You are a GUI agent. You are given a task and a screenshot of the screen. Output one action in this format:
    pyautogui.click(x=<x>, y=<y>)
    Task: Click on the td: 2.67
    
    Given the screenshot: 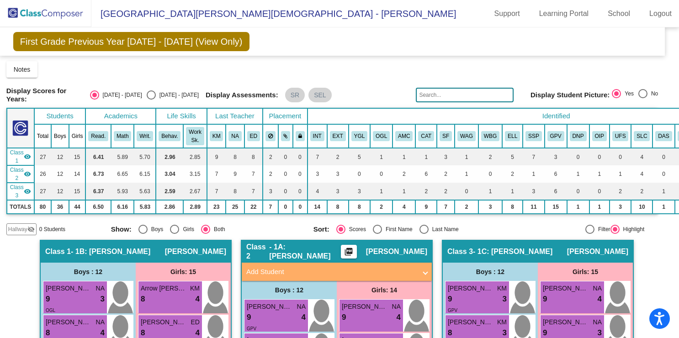 What is the action you would take?
    pyautogui.click(x=195, y=191)
    